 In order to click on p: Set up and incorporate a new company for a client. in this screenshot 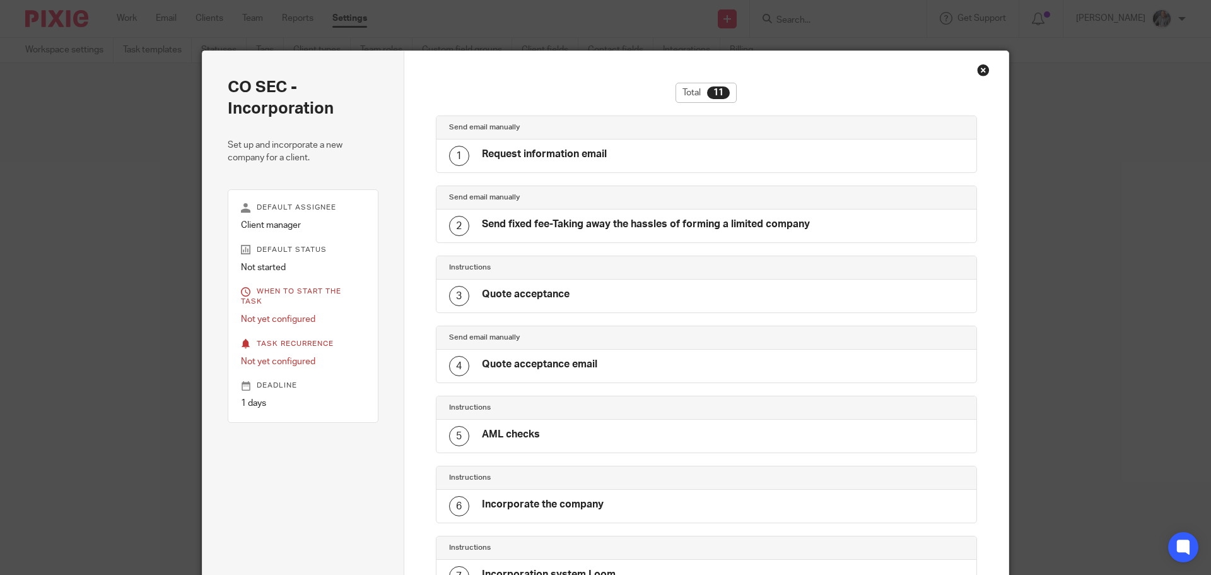, I will do `click(303, 151)`.